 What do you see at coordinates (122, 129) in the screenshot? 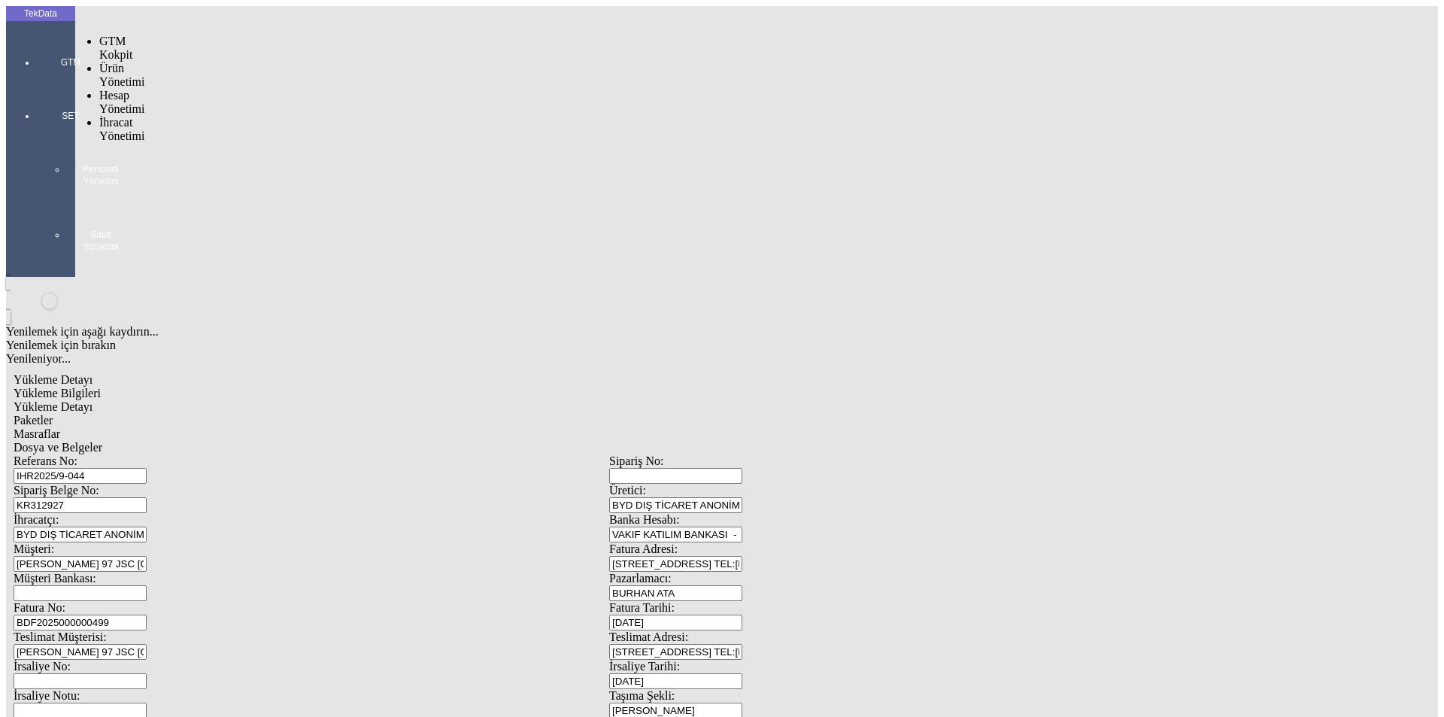
I see `span: İhracat Yönetimi` at bounding box center [122, 129].